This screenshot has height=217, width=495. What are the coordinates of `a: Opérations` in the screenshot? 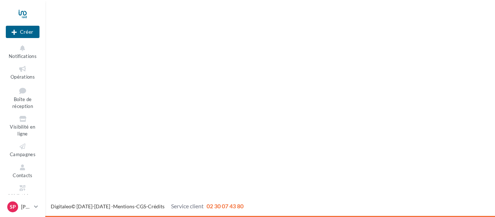 It's located at (22, 72).